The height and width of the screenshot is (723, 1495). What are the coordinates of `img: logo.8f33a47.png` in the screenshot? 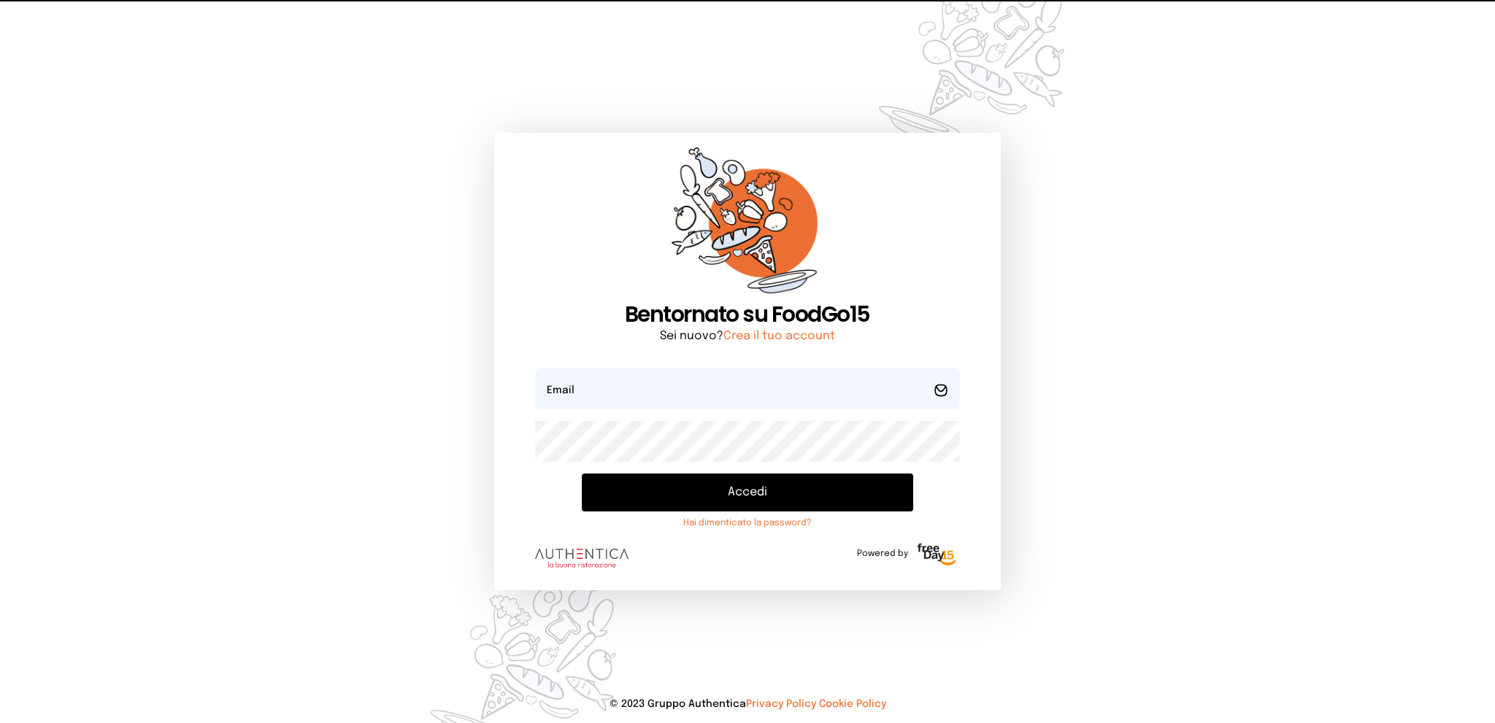 It's located at (582, 558).